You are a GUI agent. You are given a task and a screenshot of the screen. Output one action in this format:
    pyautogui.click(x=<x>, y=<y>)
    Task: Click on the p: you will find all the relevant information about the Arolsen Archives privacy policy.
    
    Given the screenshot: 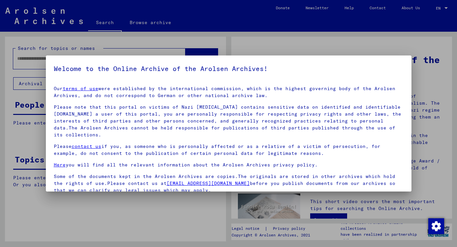 What is the action you would take?
    pyautogui.click(x=229, y=165)
    